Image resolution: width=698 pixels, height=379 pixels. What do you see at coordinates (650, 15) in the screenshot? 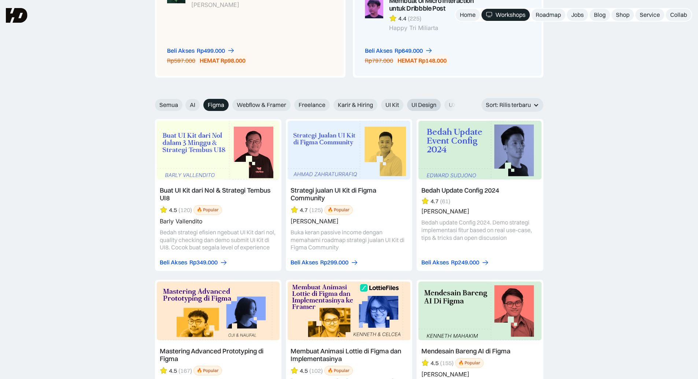
I see `div: Service` at bounding box center [650, 15].